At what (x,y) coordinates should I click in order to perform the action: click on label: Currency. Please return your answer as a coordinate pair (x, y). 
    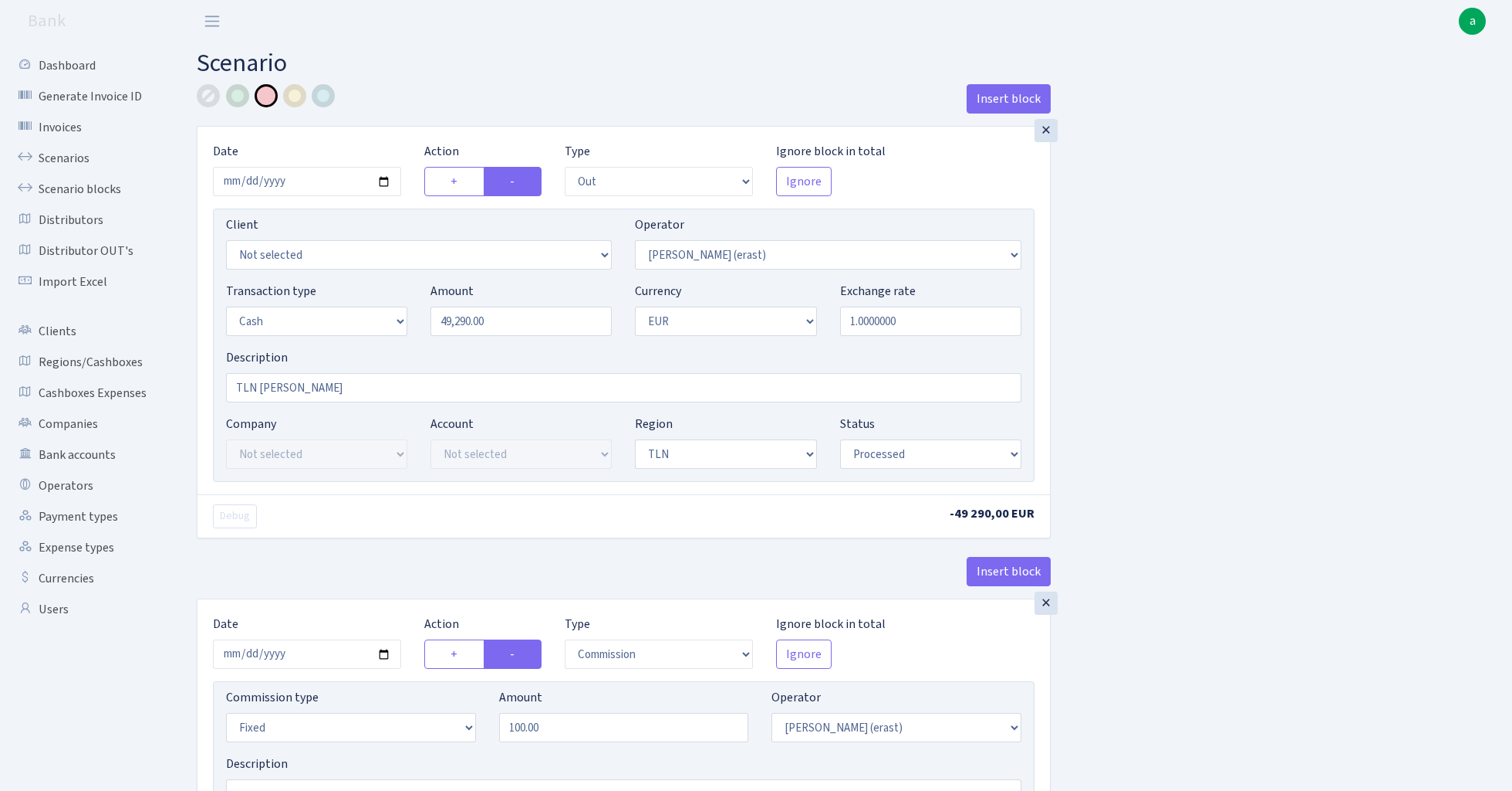
    Looking at the image, I should click on (658, 291).